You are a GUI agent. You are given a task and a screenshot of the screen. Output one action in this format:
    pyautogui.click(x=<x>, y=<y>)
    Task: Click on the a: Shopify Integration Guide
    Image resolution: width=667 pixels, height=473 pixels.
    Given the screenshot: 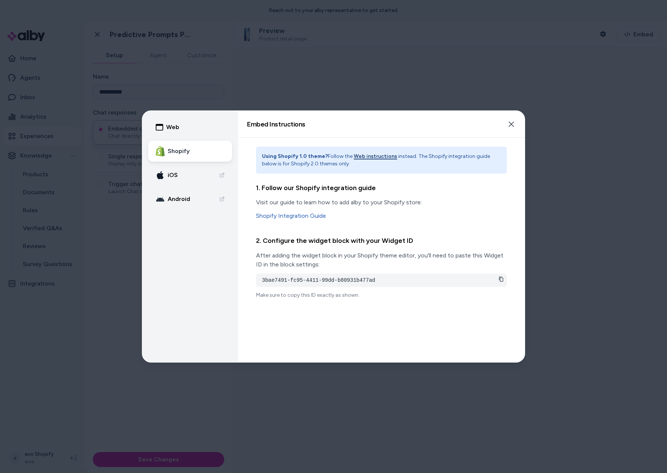 What is the action you would take?
    pyautogui.click(x=381, y=216)
    